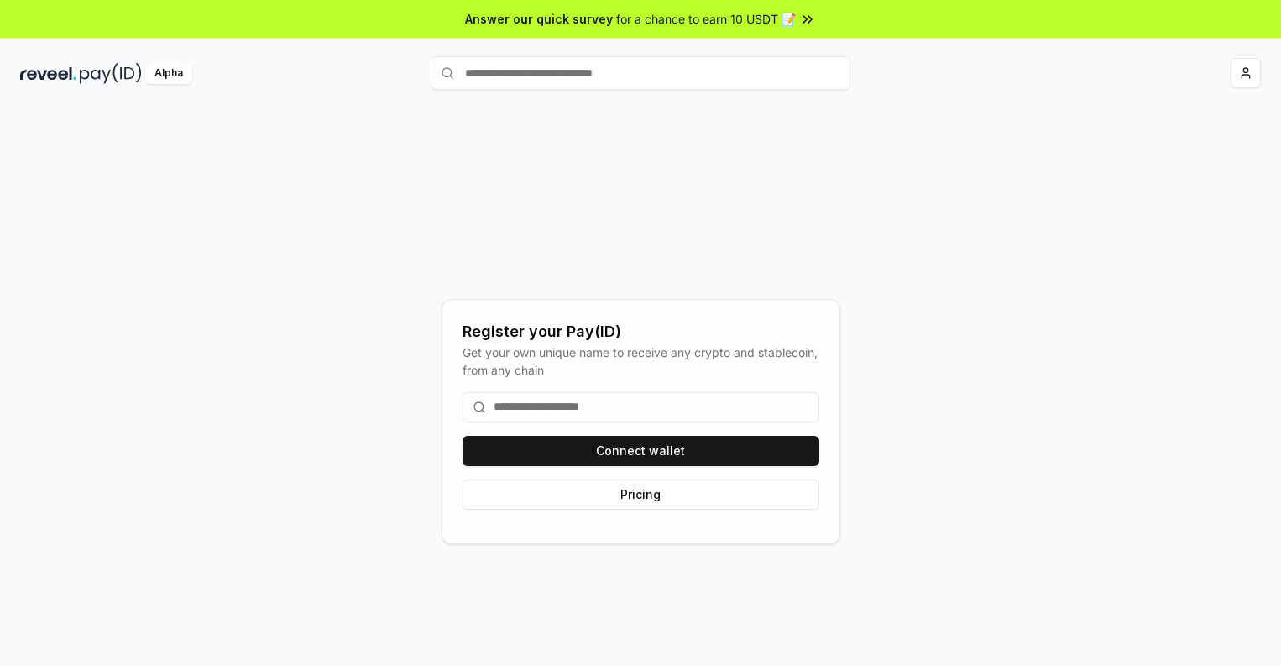 The image size is (1281, 666). Describe the element at coordinates (640, 332) in the screenshot. I see `div: Register your Pay(ID)` at that location.